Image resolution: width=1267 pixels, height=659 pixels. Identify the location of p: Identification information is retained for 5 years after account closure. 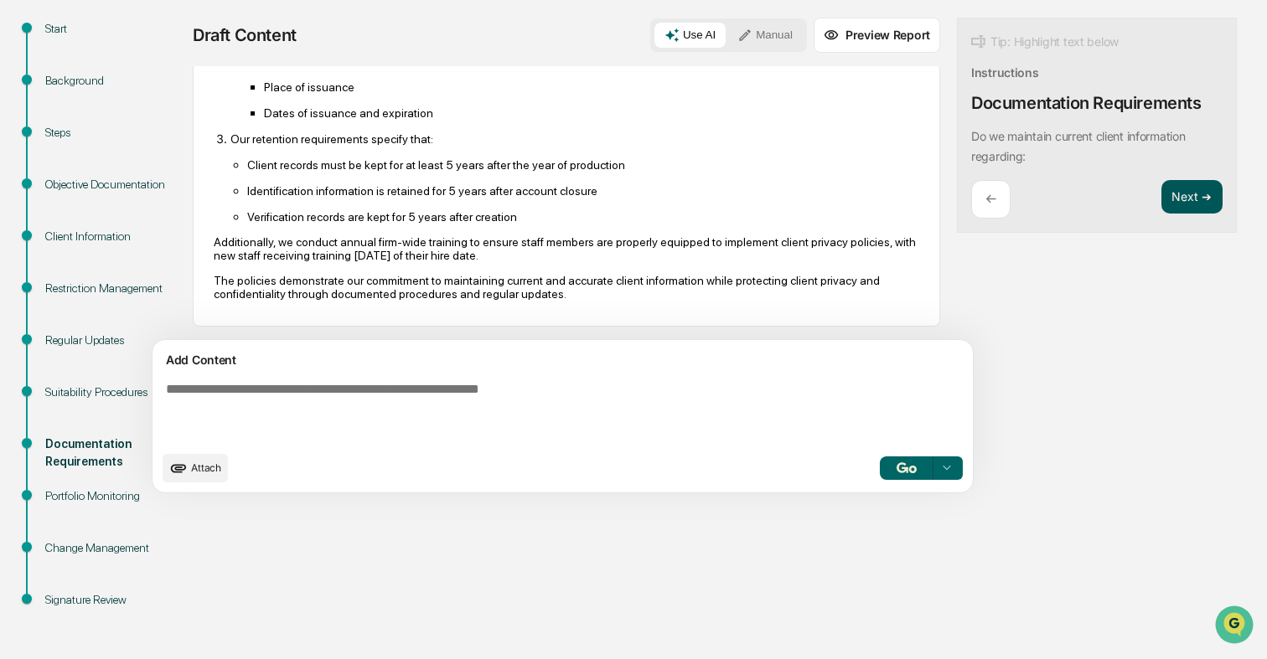
(583, 191).